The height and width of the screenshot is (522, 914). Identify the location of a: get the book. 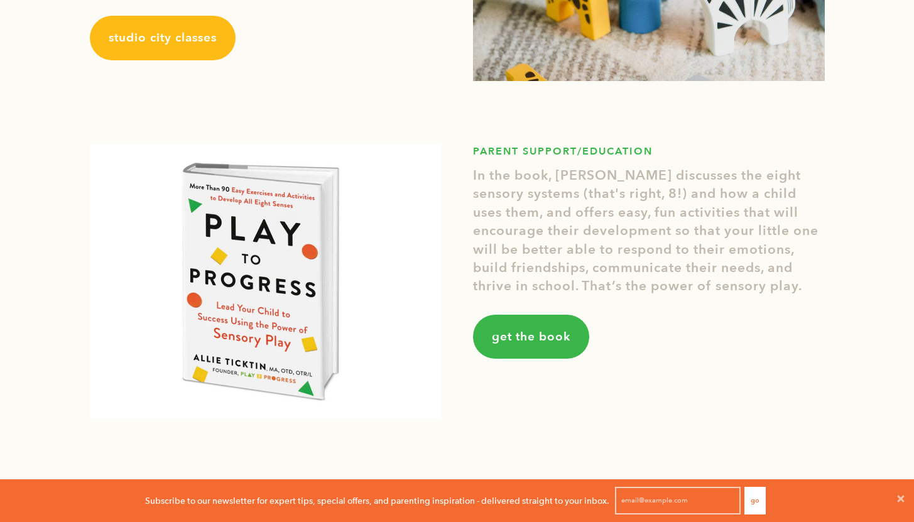
(531, 337).